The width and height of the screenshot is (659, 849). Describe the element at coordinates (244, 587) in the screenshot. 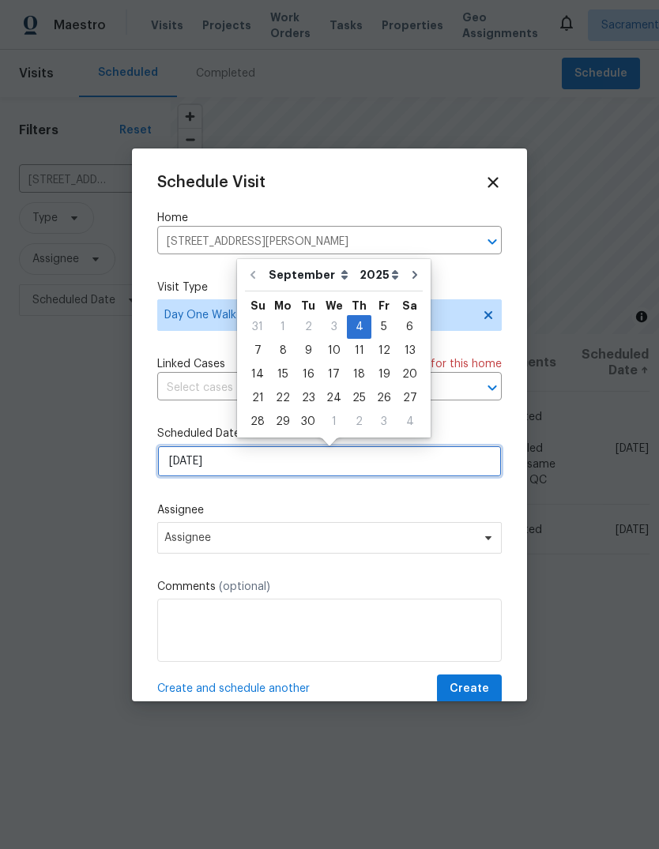

I see `span: (optional)` at that location.